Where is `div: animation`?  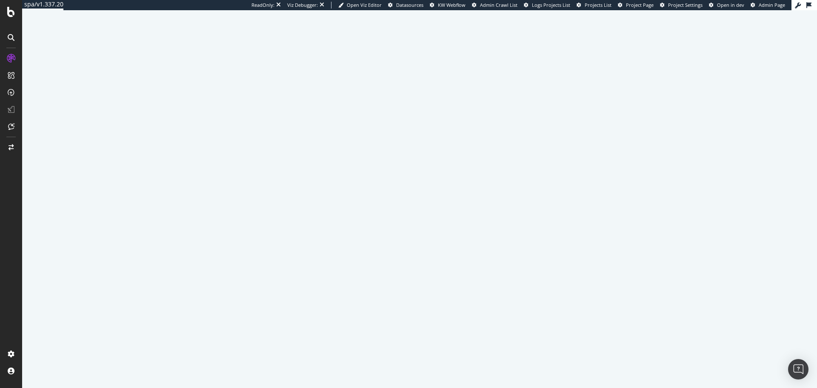 div: animation is located at coordinates (420, 192).